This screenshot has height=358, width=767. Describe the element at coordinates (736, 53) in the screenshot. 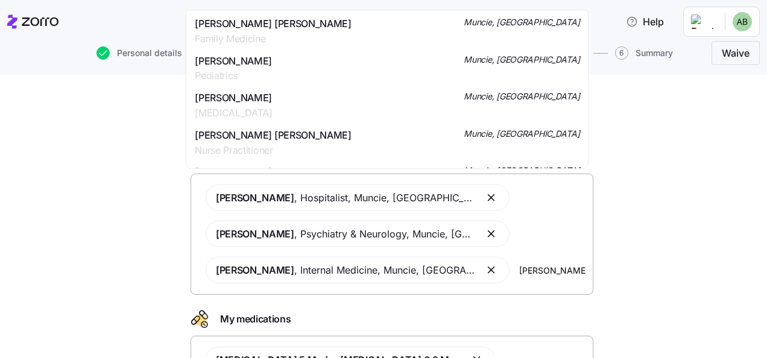

I see `button: Waive` at that location.